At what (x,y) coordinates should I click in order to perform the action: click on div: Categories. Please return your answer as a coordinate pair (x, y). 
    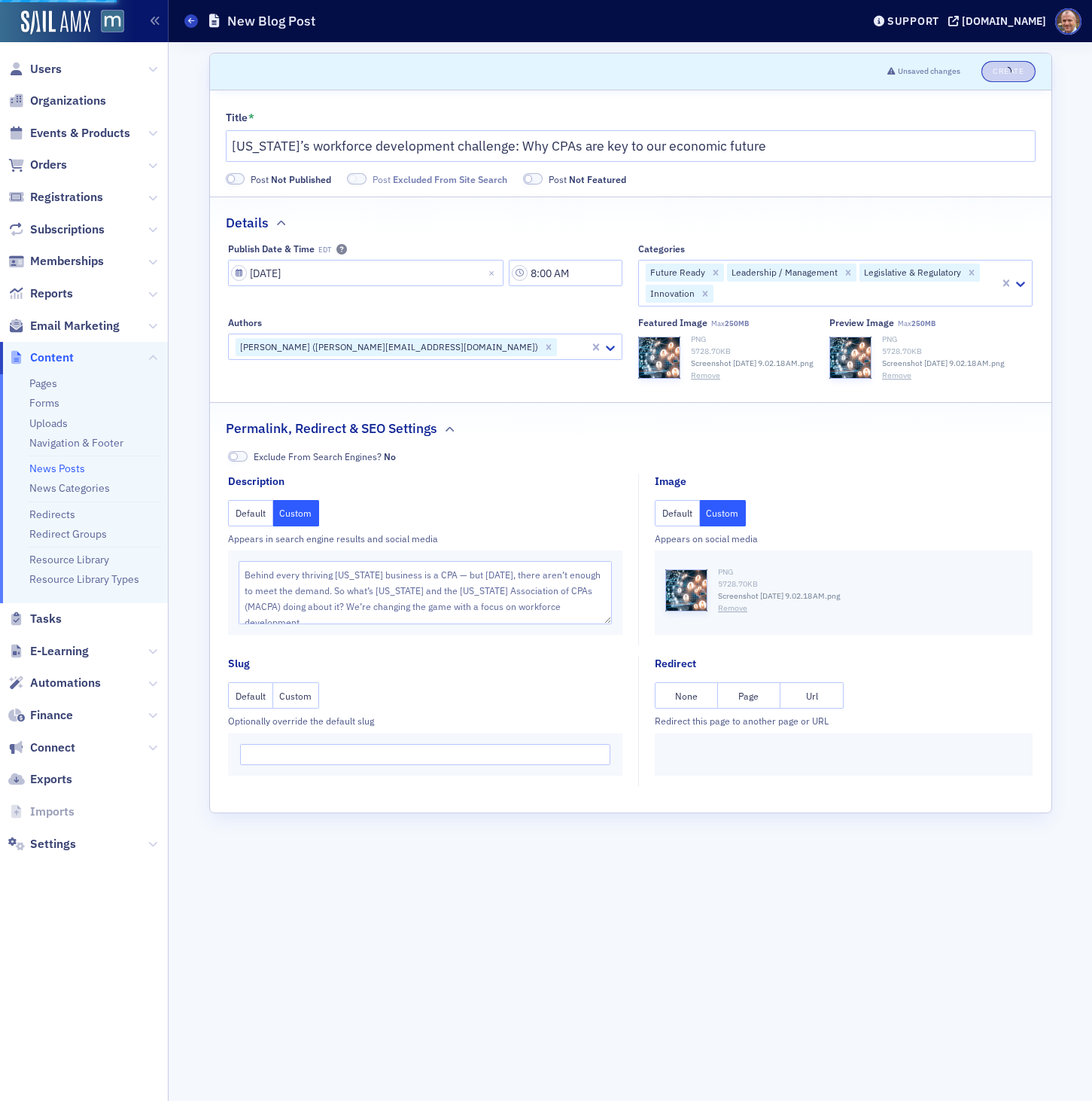
    Looking at the image, I should click on (662, 248).